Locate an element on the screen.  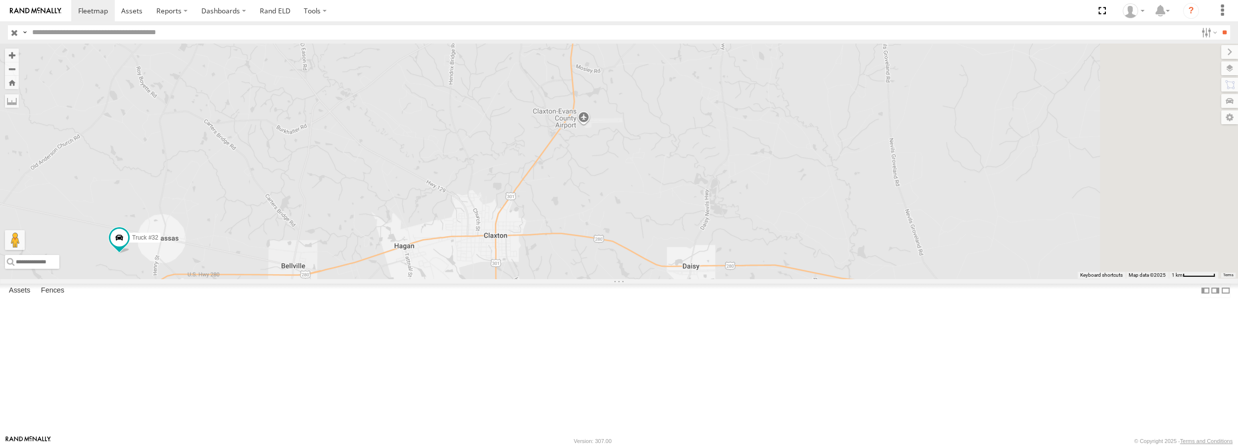
button: Keyboard shortcuts is located at coordinates (1101, 275).